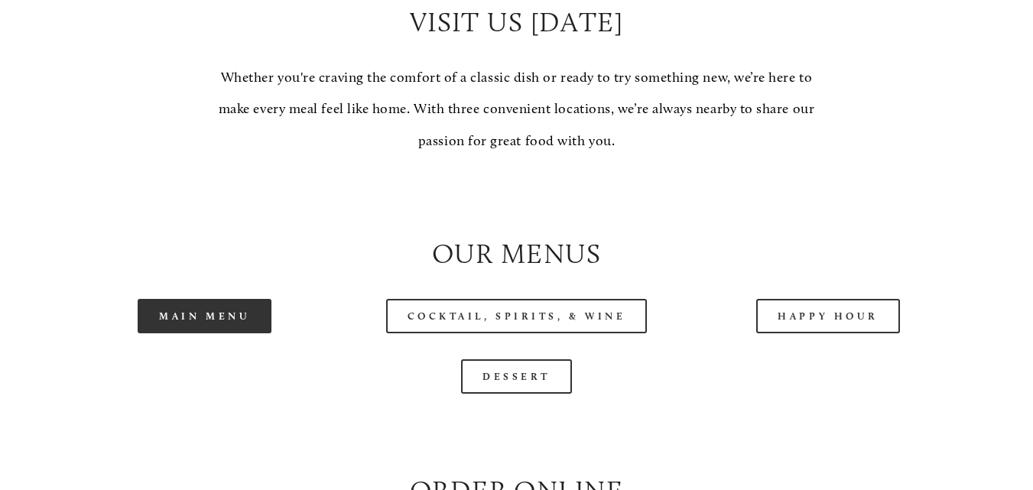  What do you see at coordinates (204, 316) in the screenshot?
I see `a: Main Menu` at bounding box center [204, 316].